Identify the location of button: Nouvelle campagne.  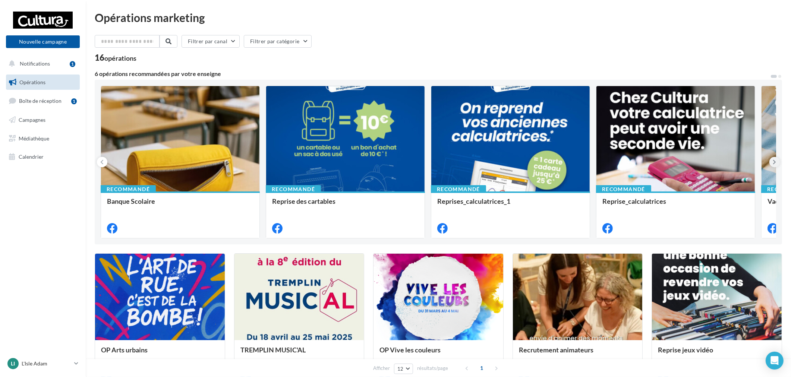
(43, 42).